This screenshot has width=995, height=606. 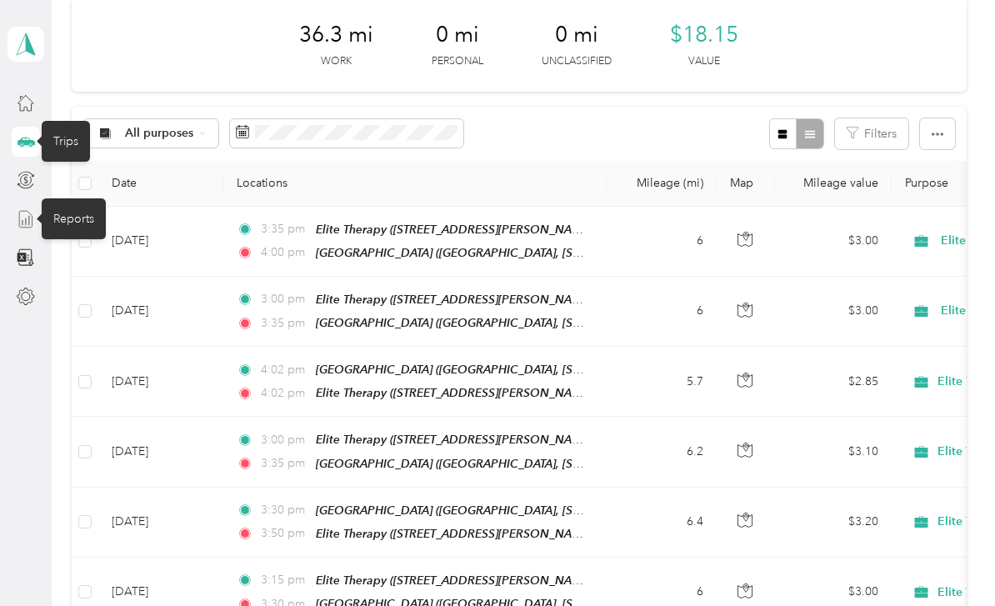 What do you see at coordinates (661, 183) in the screenshot?
I see `th: Mileage (mi)` at bounding box center [661, 183].